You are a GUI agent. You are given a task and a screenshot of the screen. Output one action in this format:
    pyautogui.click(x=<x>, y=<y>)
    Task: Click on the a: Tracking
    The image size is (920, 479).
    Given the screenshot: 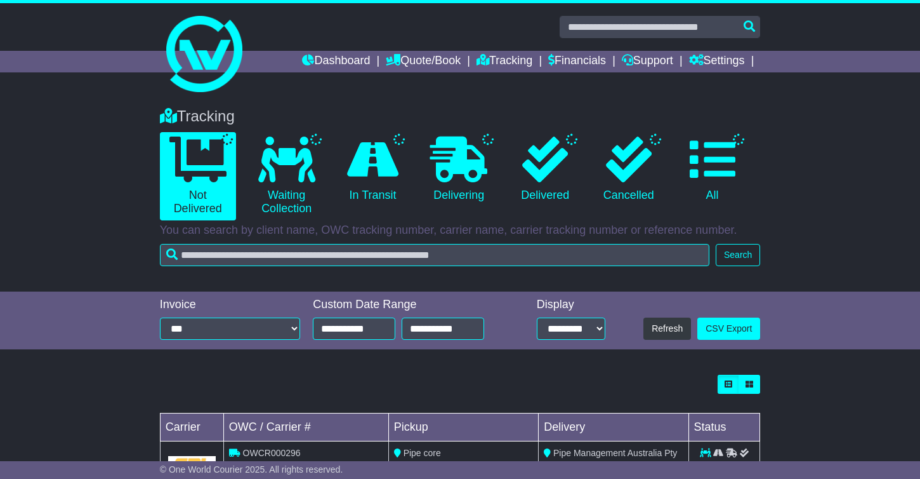 What is the action you would take?
    pyautogui.click(x=505, y=62)
    